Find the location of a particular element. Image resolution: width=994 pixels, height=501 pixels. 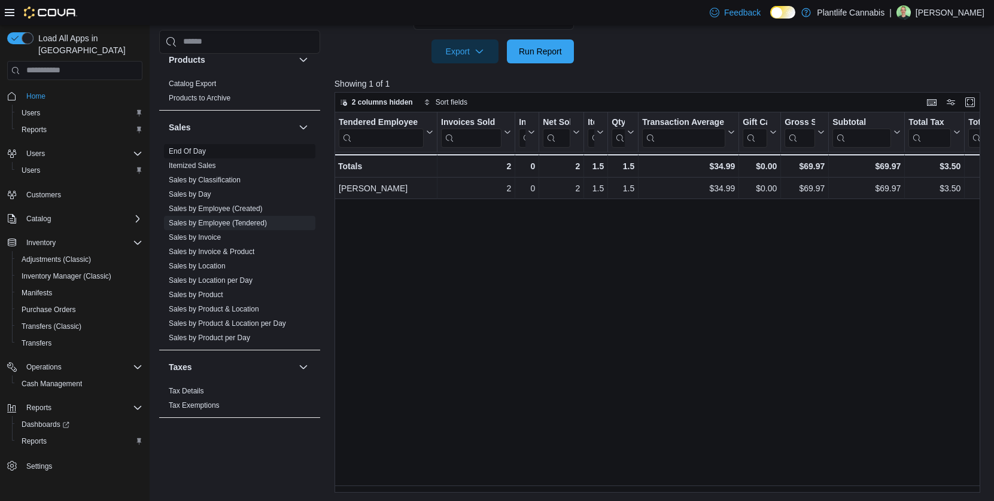

button: Enter fullscreen is located at coordinates (970, 102).